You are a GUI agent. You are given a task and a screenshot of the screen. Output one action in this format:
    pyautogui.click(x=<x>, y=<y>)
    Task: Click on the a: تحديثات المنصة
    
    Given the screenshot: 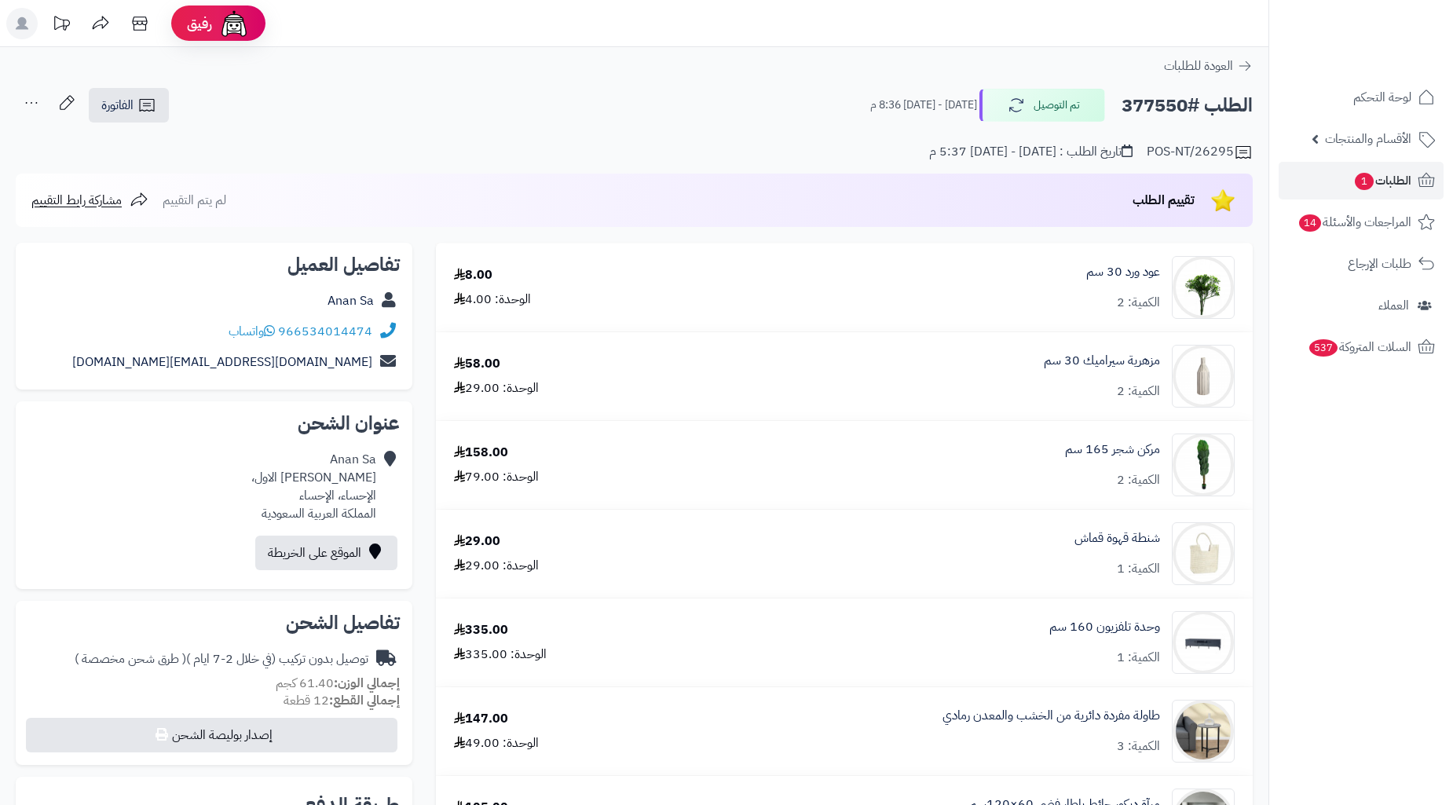 What is the action you would take?
    pyautogui.click(x=61, y=25)
    